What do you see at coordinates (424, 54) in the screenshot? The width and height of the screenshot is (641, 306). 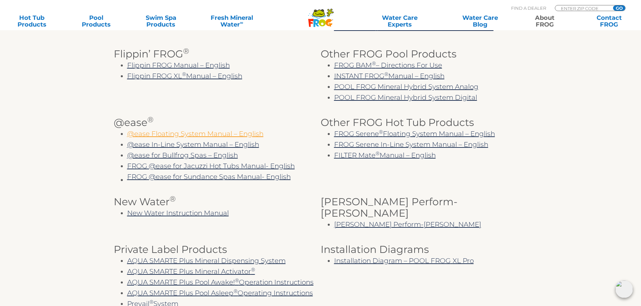 I see `h3: Other FROG Pool Products` at bounding box center [424, 54].